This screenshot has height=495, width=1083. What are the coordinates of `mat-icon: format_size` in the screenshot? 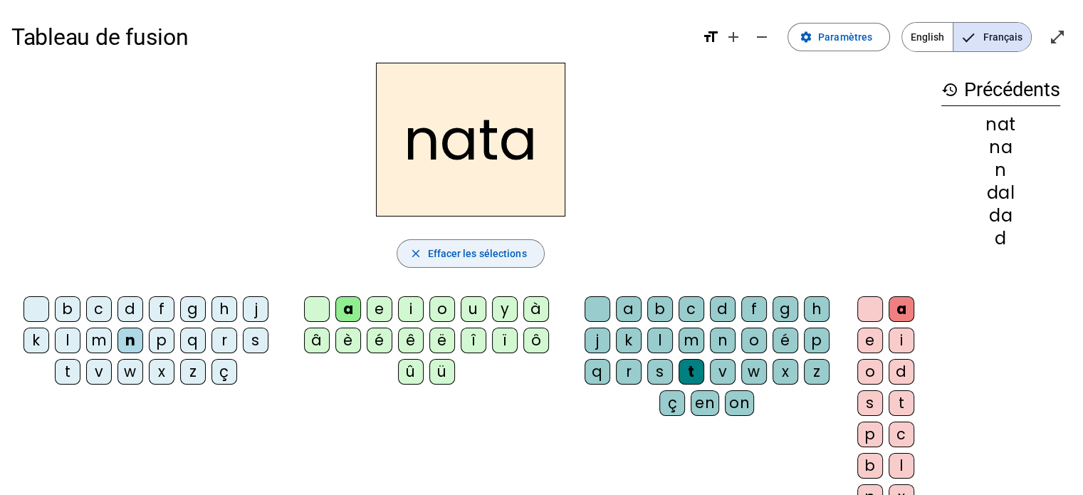 It's located at (711, 37).